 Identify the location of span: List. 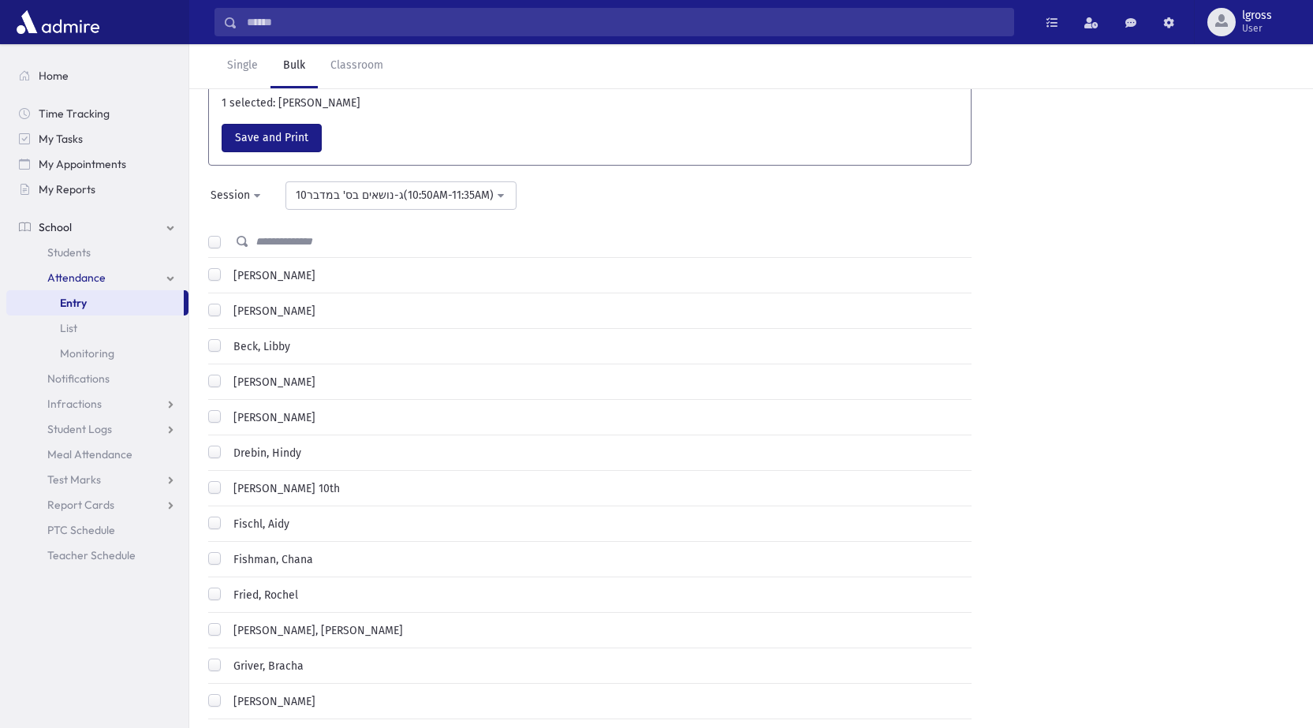
(69, 328).